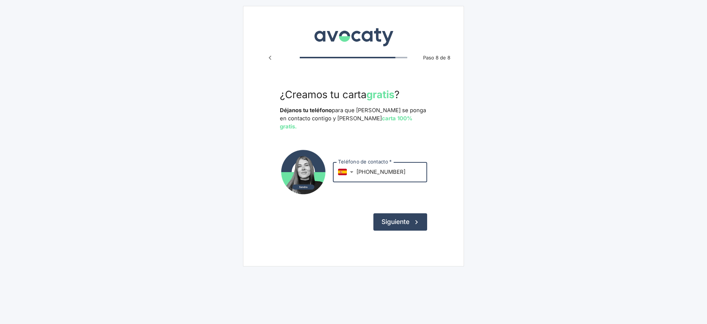 This screenshot has width=707, height=324. What do you see at coordinates (354, 94) in the screenshot?
I see `h3: ¿Creamos tu carta ?` at bounding box center [354, 94].